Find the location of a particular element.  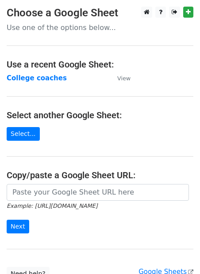

h3: Choose a Google Sheet is located at coordinates (100, 13).